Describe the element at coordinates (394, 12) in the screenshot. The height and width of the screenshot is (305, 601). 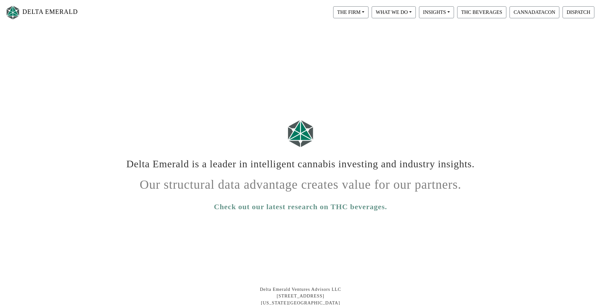
I see `button: WHAT WE DO` at that location.